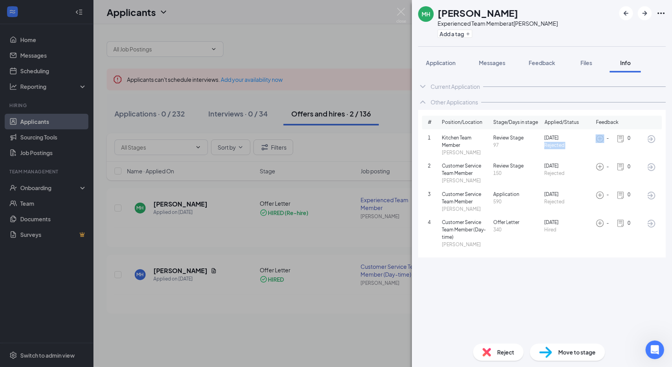 This screenshot has height=367, width=672. Describe the element at coordinates (466, 142) in the screenshot. I see `span: Kitchen Team Member` at that location.